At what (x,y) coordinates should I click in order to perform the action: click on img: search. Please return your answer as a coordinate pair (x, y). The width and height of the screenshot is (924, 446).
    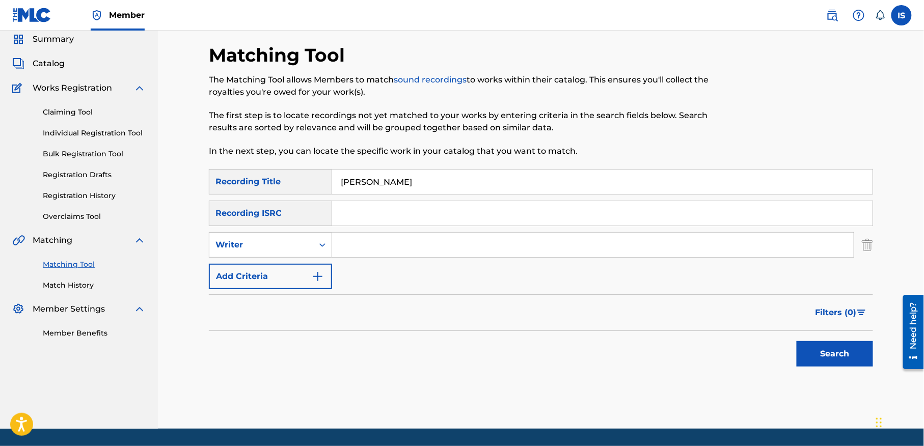
    Looking at the image, I should click on (832, 15).